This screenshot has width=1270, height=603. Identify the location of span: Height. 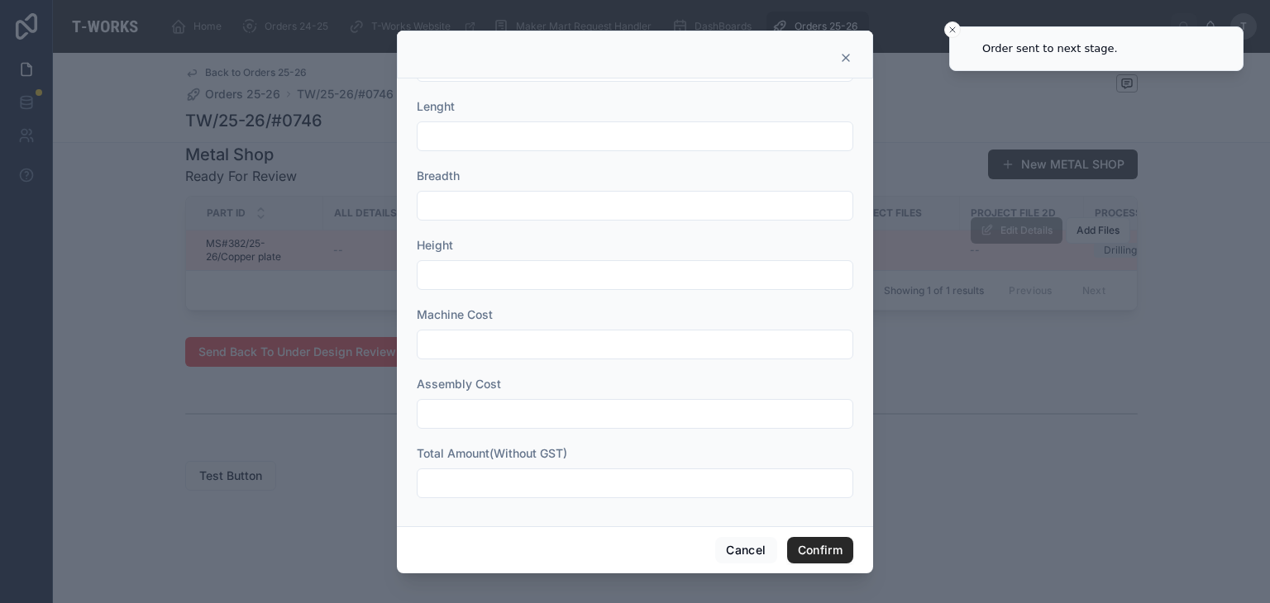
(435, 245).